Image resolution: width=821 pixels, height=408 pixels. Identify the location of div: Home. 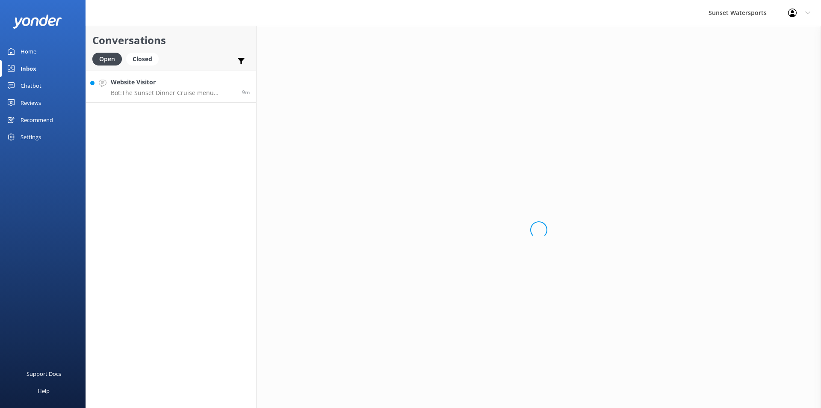
(28, 51).